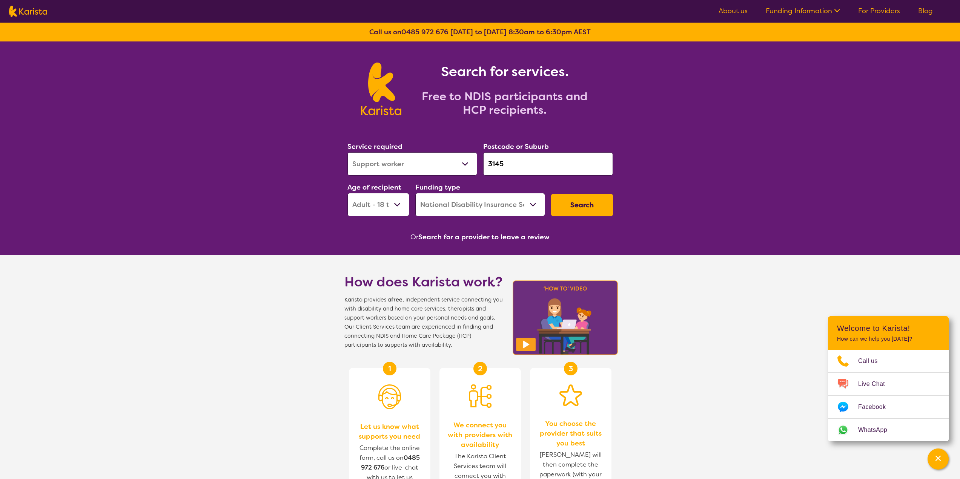 The image size is (960, 479). Describe the element at coordinates (484, 237) in the screenshot. I see `button: Search for a provider to leave a review` at that location.